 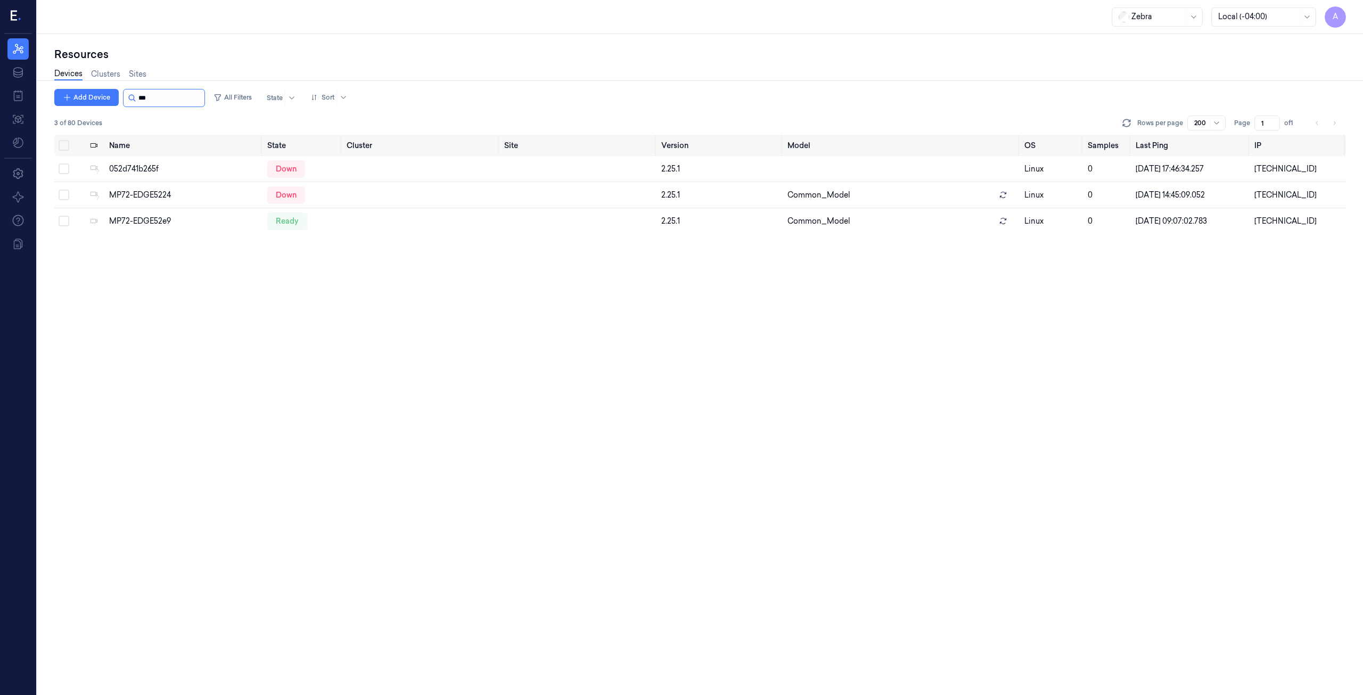 What do you see at coordinates (700, 54) in the screenshot?
I see `div: Resources` at bounding box center [700, 54].